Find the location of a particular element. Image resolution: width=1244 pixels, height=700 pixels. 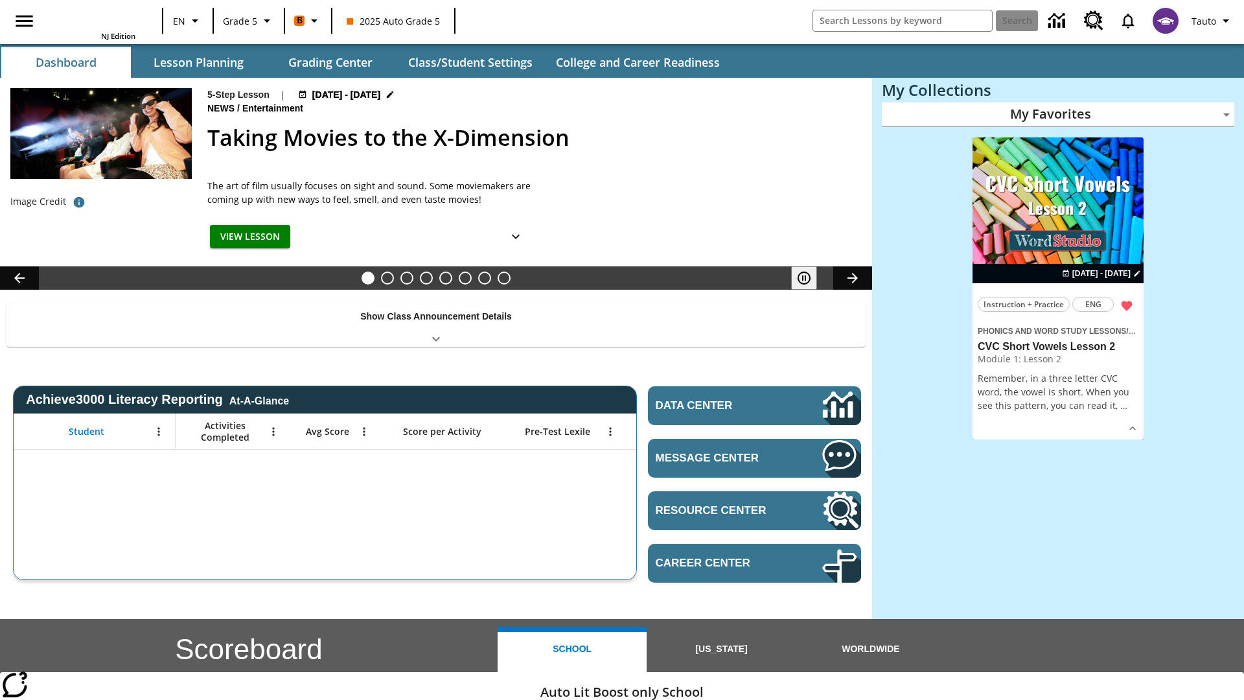

button: Select a new avatar is located at coordinates (1166, 21).